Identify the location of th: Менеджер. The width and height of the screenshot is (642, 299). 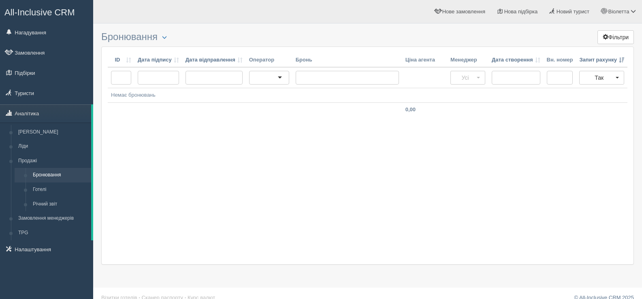
(468, 60).